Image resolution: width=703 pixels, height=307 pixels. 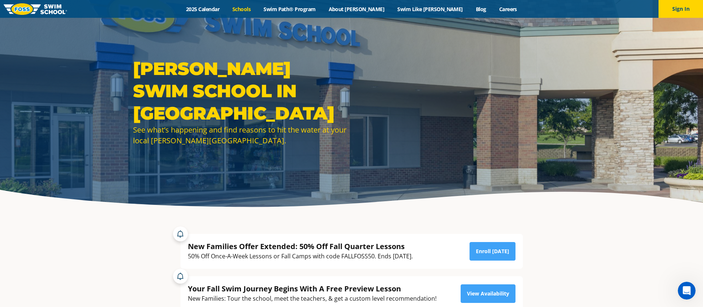 I want to click on div: New Families: Tour the school, meet the teachers, & get a custom level recommendation!, so click(x=312, y=298).